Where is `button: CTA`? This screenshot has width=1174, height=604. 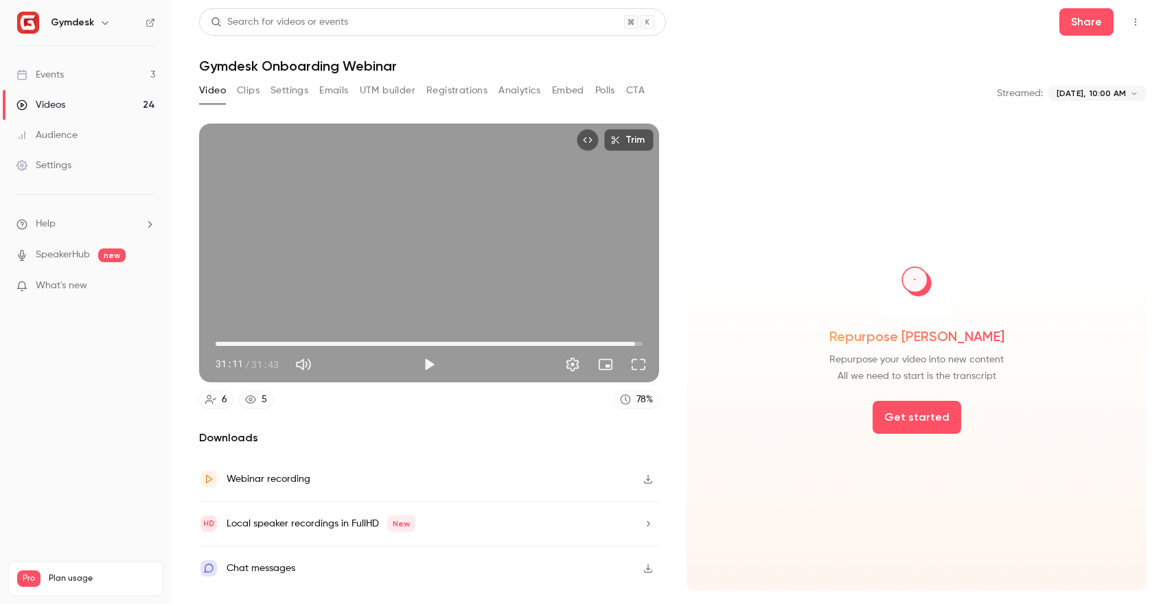
button: CTA is located at coordinates (635, 91).